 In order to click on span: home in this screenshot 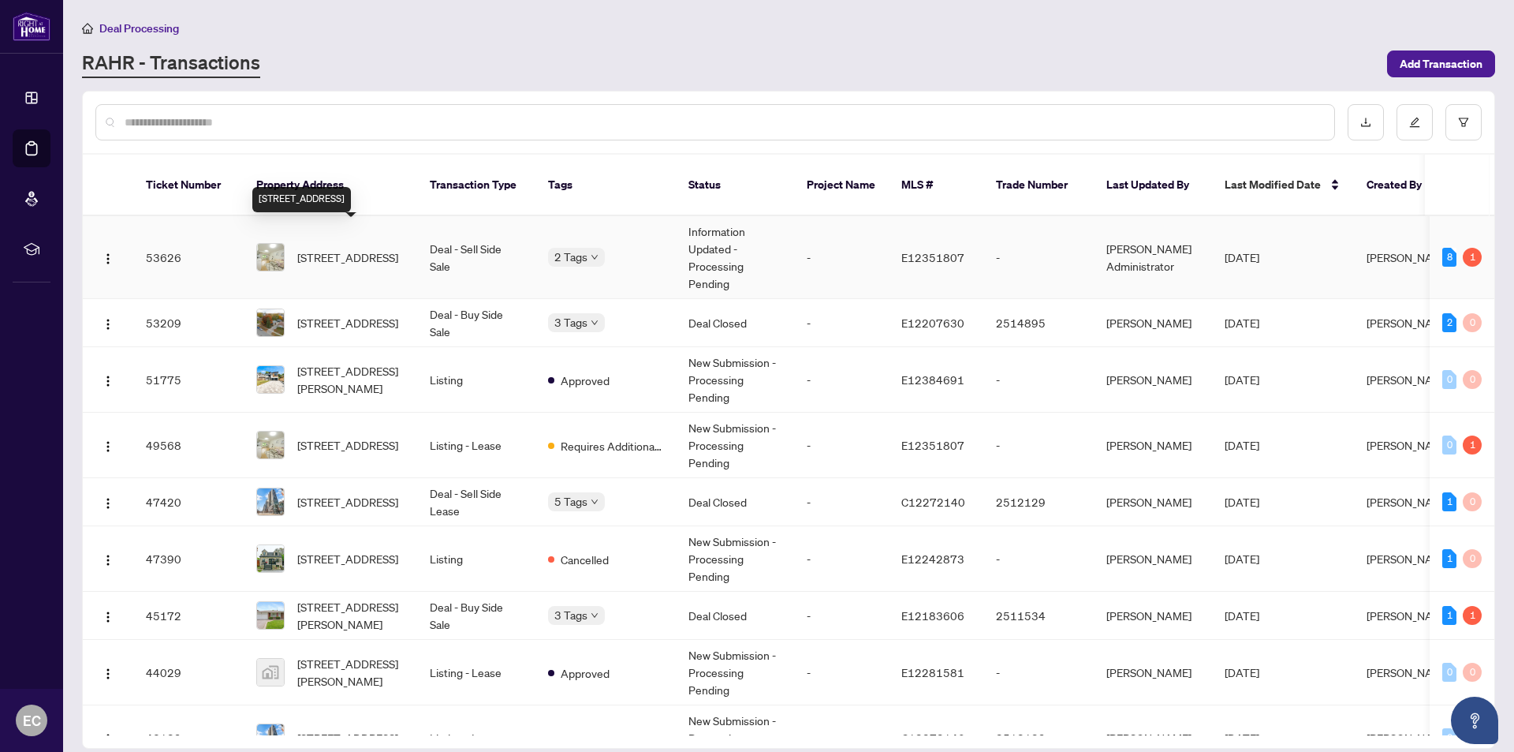, I will do `click(88, 28)`.